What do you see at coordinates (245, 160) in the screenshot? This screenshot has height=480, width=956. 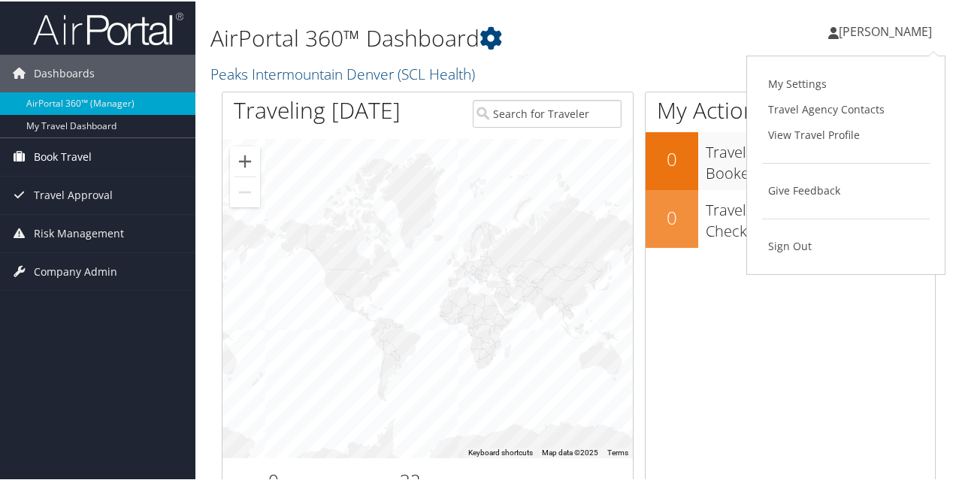 I see `button: Zoom in` at bounding box center [245, 160].